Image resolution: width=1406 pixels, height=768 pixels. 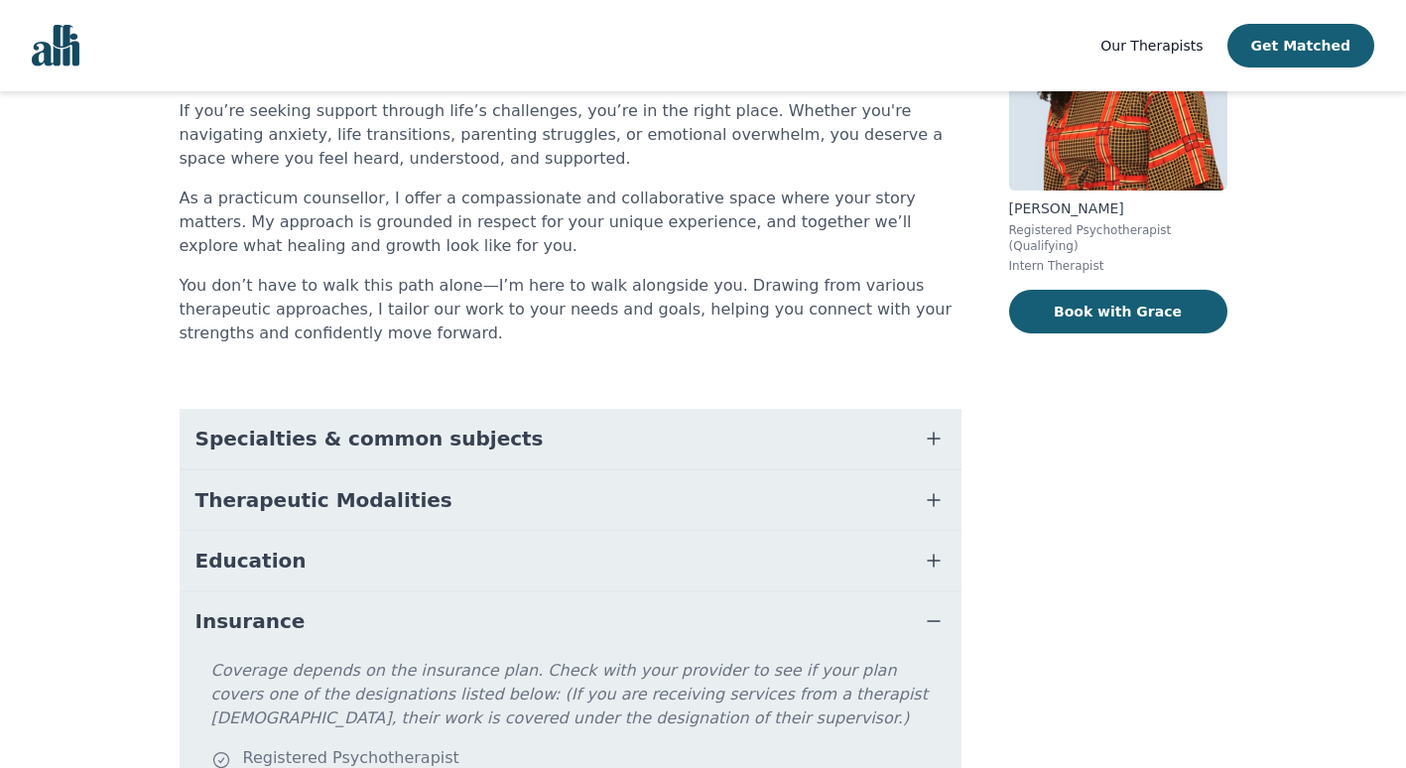 I want to click on button: Book with Grace, so click(x=1118, y=312).